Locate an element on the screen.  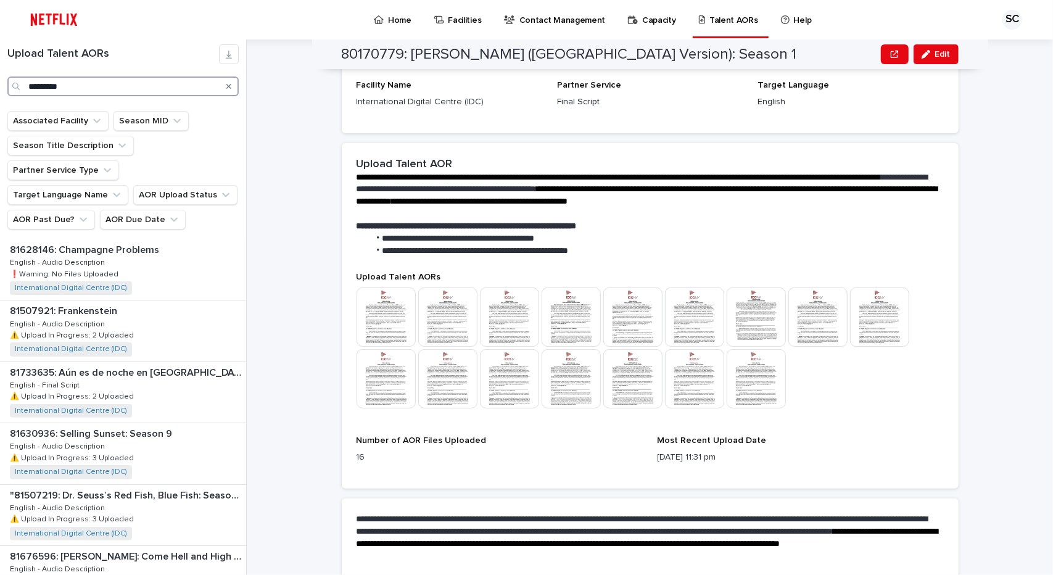
p: English - Final Script is located at coordinates (46, 384).